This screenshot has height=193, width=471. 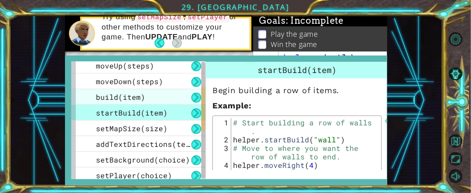 I want to click on span: build(item), so click(x=120, y=97).